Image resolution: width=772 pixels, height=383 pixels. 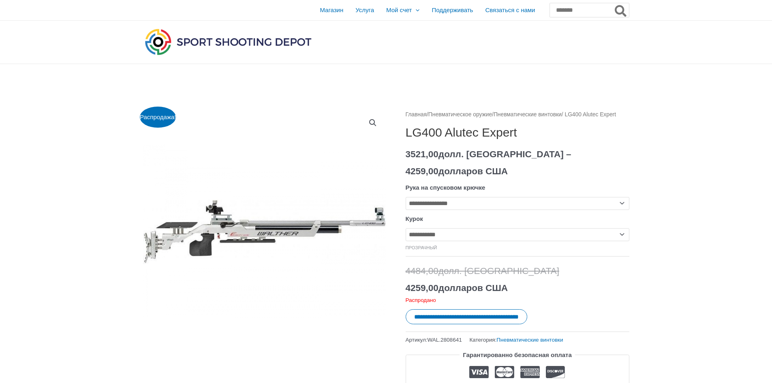 I want to click on a: Главная, so click(x=416, y=114).